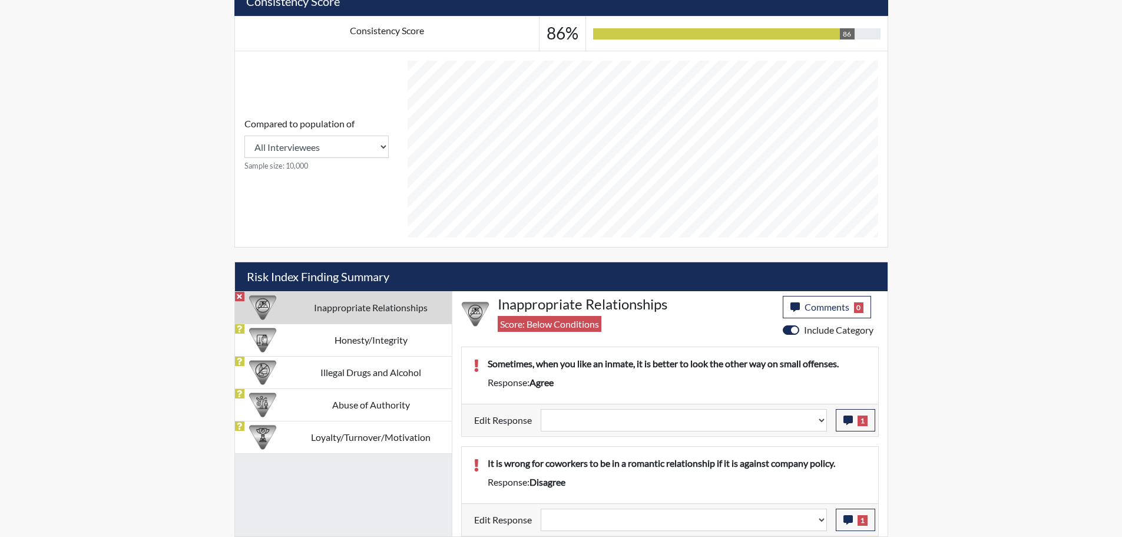 The height and width of the screenshot is (537, 1122). I want to click on p: It is wrong for coworkers to be in a romantic relationship if it is against company policy., so click(677, 463).